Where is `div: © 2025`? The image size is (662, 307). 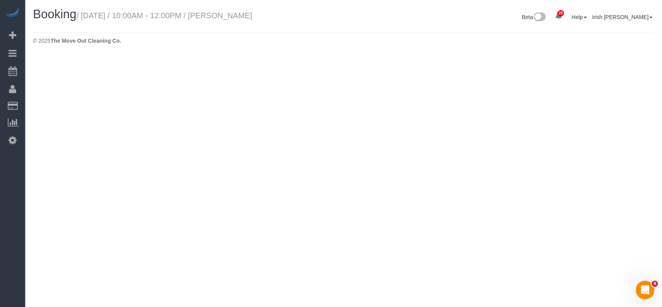 div: © 2025 is located at coordinates (344, 41).